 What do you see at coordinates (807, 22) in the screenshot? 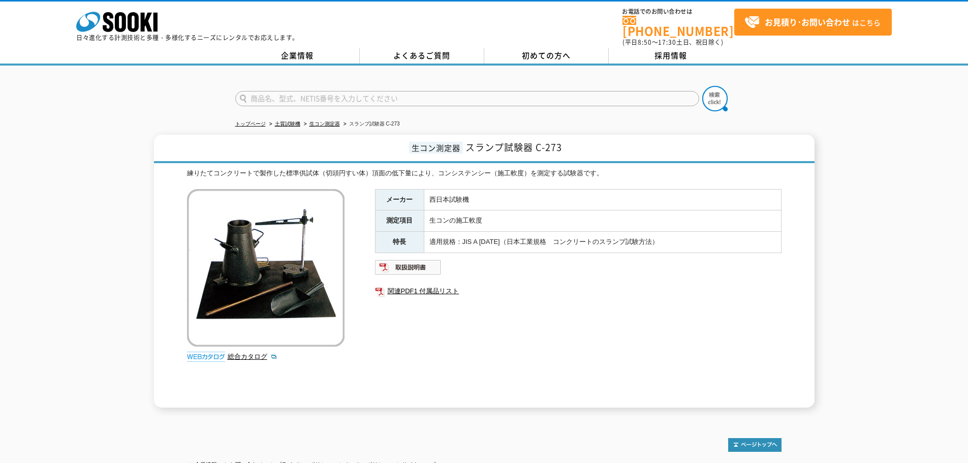
I see `strong: お見積り･お問い合わせ` at bounding box center [807, 22].